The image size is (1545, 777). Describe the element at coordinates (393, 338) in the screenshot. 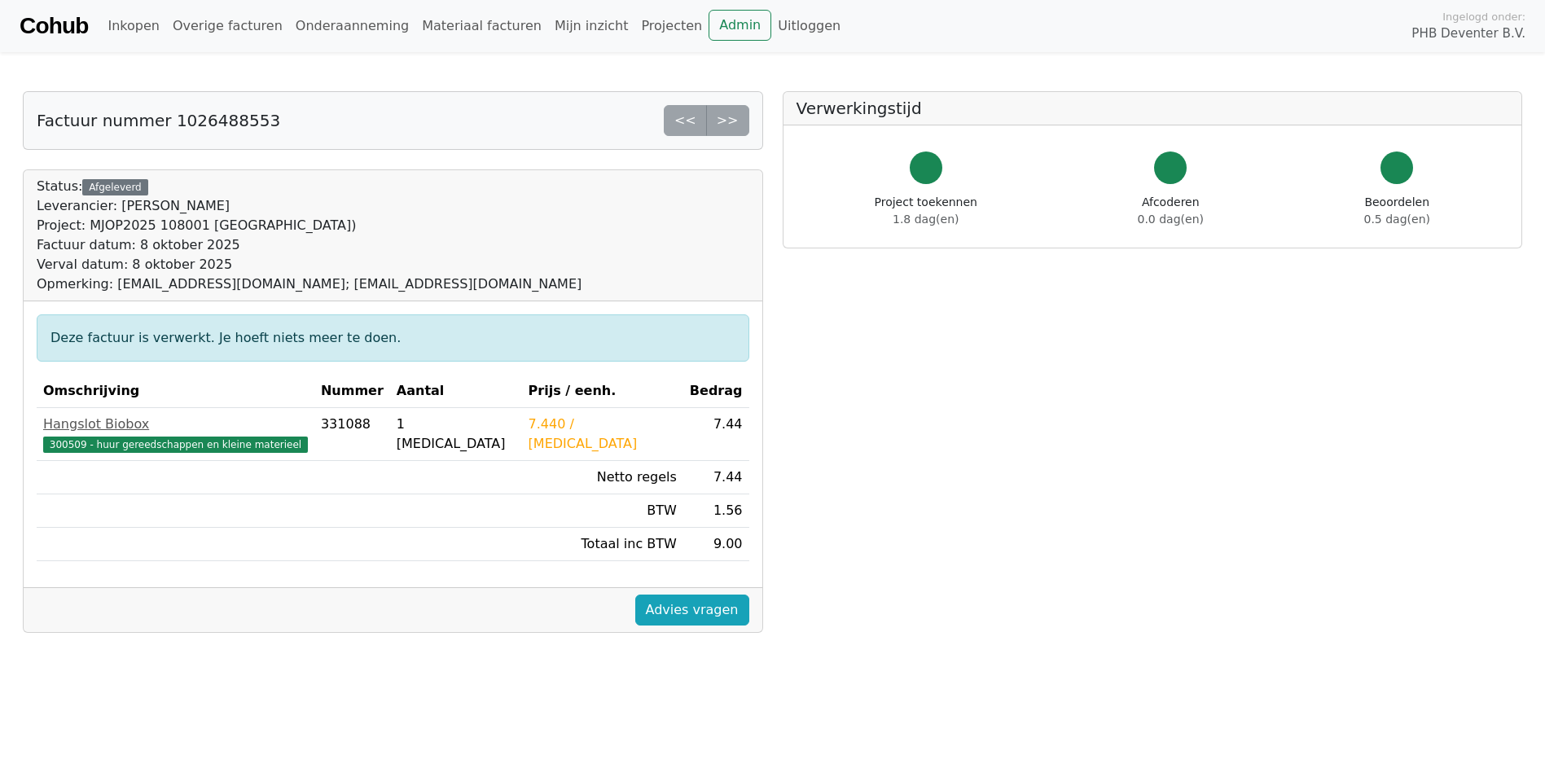

I see `div: Deze factuur is verwerkt. Je hoeft niets meer te doen.` at that location.